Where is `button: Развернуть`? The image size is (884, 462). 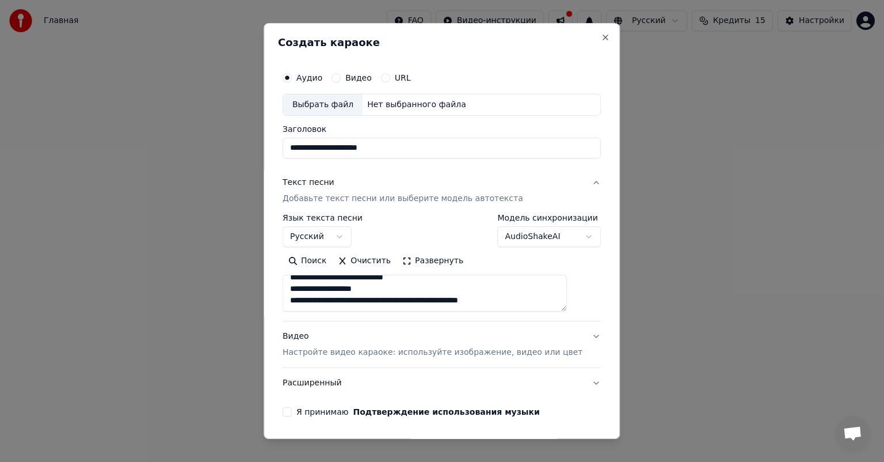
button: Развернуть is located at coordinates (433, 261).